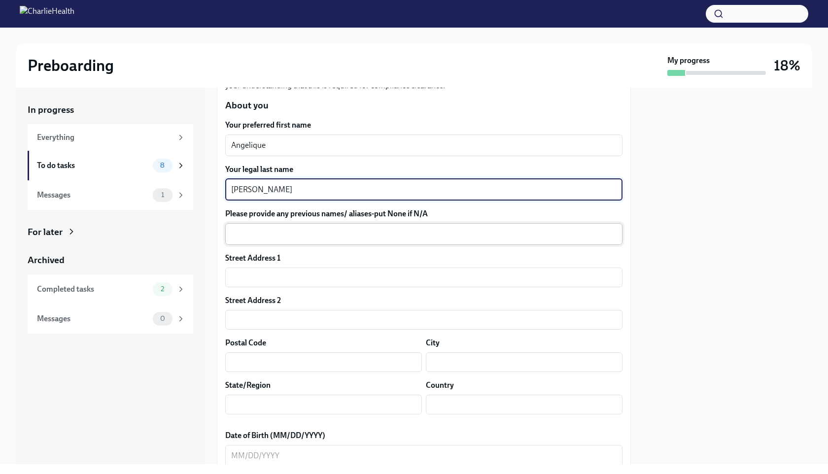 This screenshot has height=474, width=828. What do you see at coordinates (110, 110) in the screenshot?
I see `a: In progress` at bounding box center [110, 110].